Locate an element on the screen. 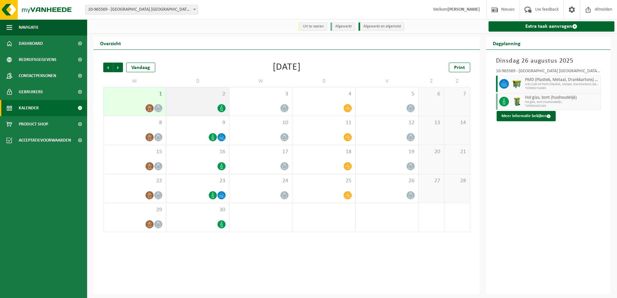 This screenshot has height=298, width=617. span: 4 is located at coordinates (324, 94).